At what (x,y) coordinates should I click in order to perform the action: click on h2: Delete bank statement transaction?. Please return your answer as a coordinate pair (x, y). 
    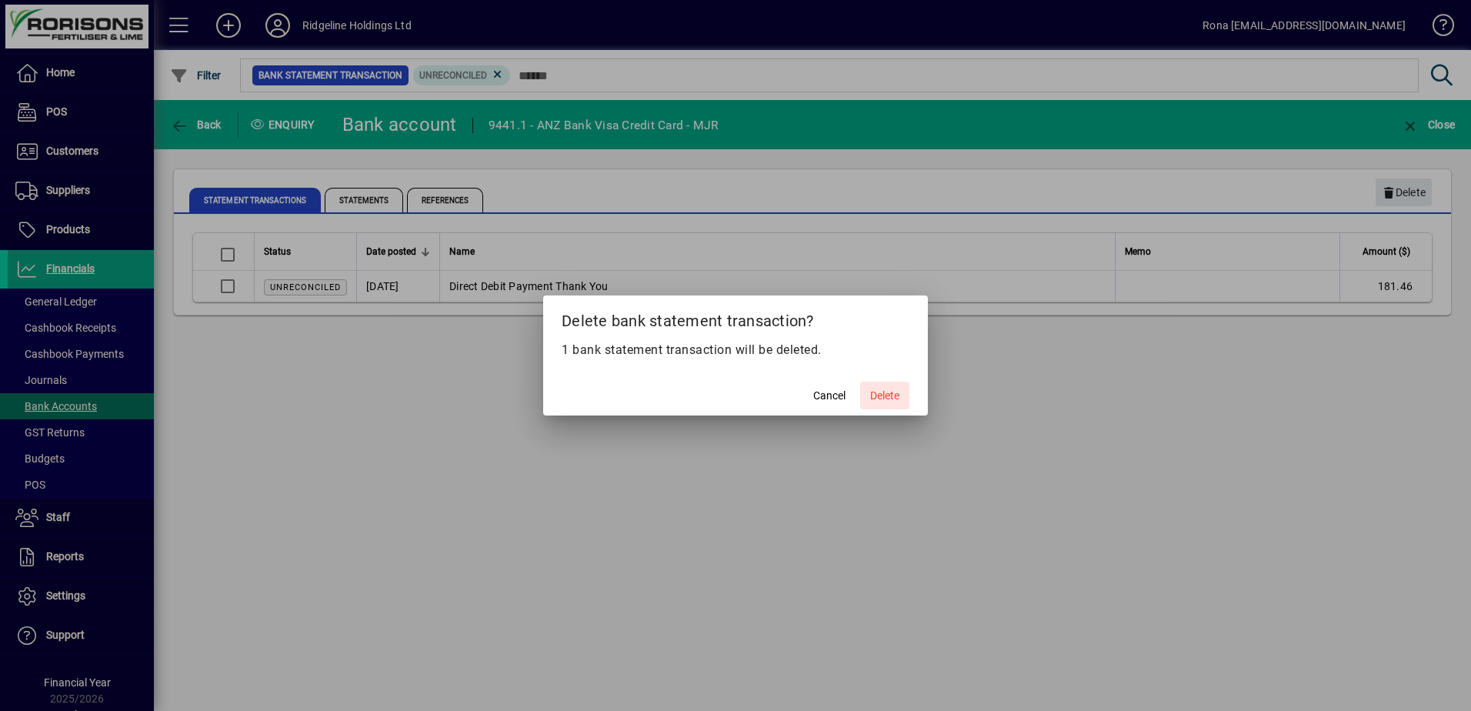
    Looking at the image, I should click on (736, 318).